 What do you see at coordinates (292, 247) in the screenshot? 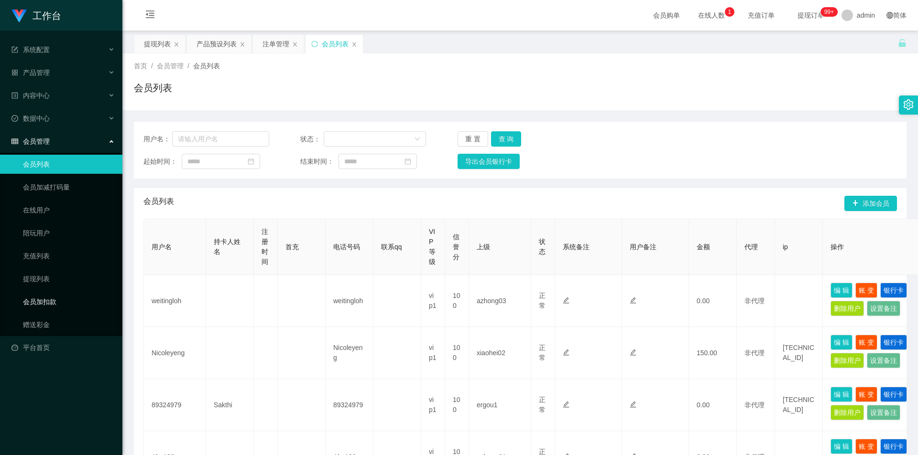
I see `span: 首充` at bounding box center [292, 247].